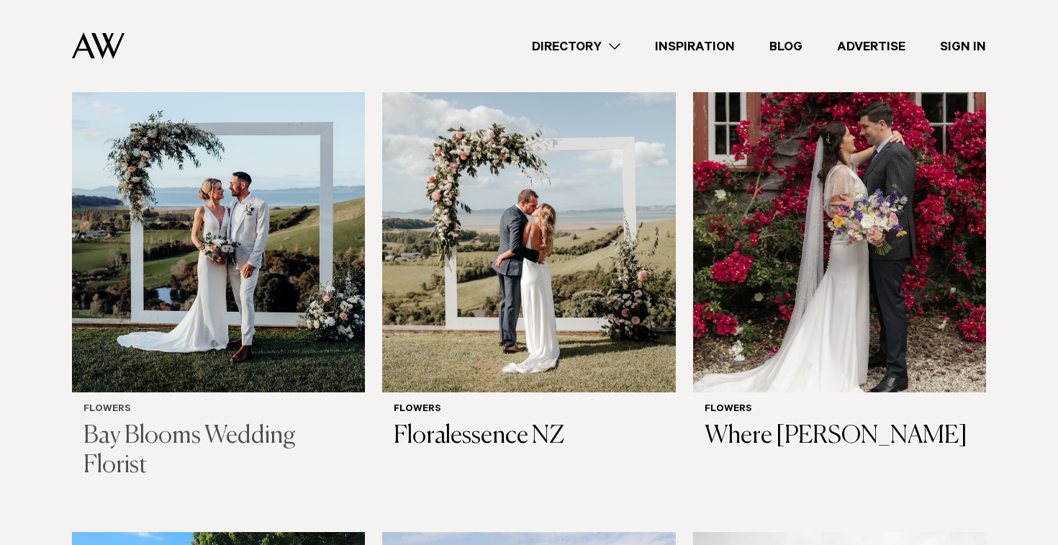 The height and width of the screenshot is (545, 1058). I want to click on a: Sign In, so click(963, 46).